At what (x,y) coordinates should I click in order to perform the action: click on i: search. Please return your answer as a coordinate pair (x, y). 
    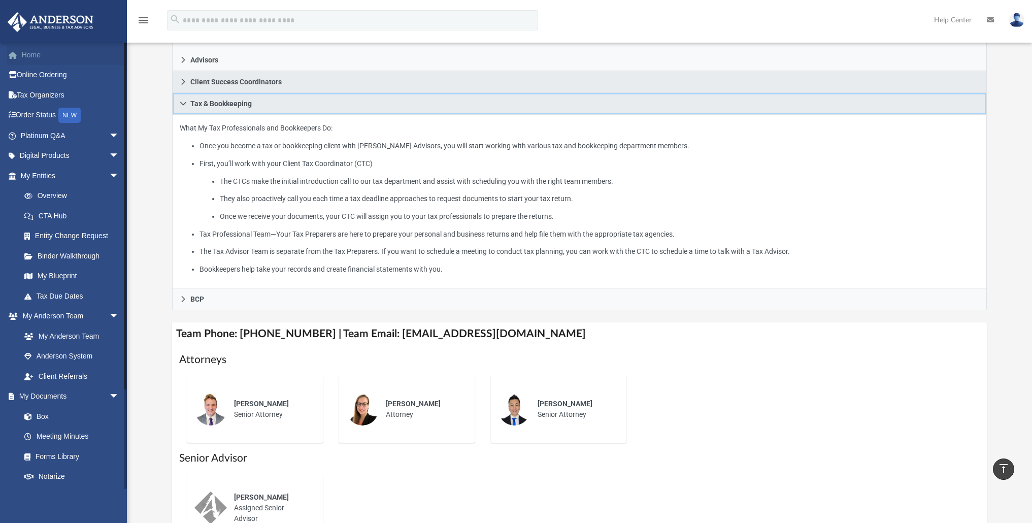
    Looking at the image, I should click on (175, 19).